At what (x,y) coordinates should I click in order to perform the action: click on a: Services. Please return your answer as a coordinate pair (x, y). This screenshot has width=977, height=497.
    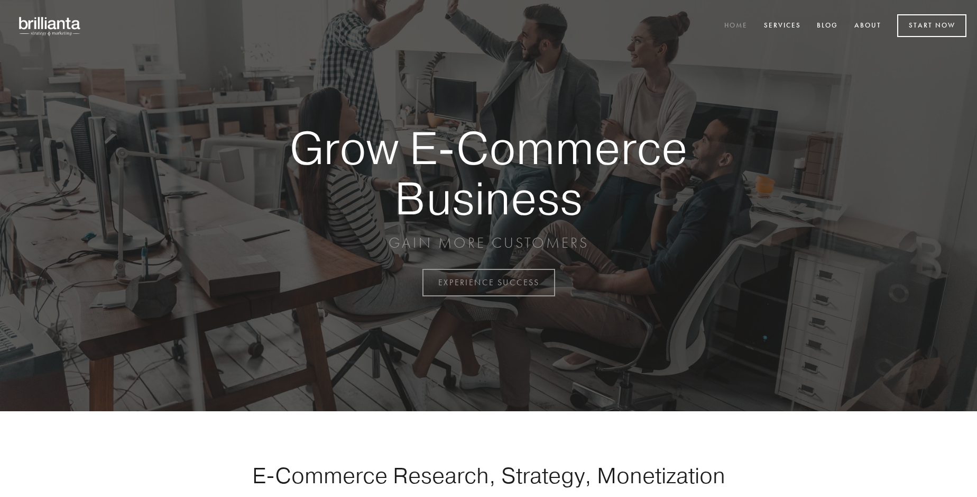
    Looking at the image, I should click on (783, 26).